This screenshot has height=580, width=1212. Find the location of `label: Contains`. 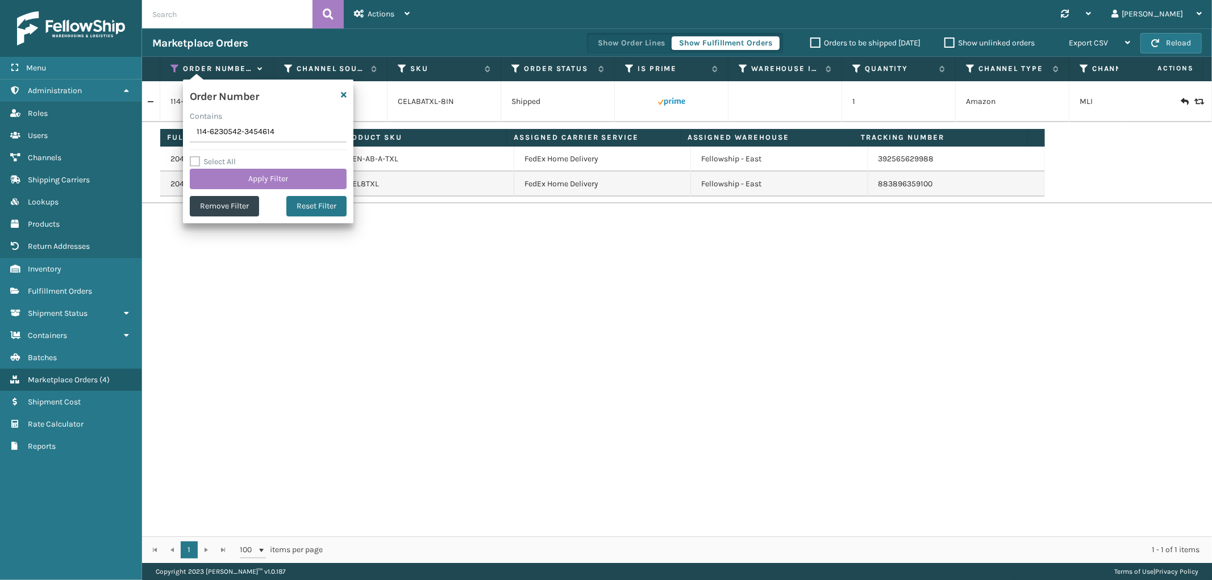

label: Contains is located at coordinates (206, 116).